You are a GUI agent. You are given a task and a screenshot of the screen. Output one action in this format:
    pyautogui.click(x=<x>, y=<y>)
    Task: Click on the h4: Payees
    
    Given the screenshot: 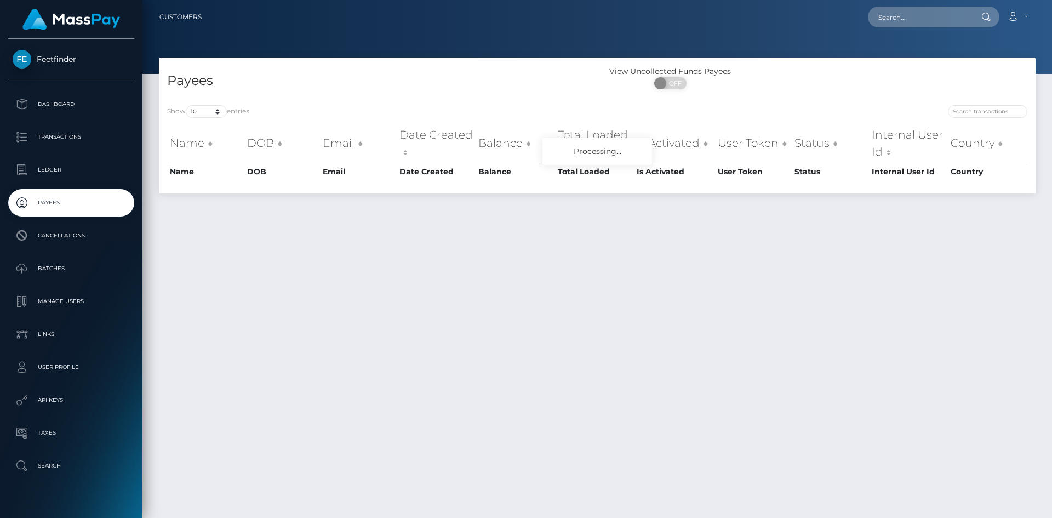 What is the action you would take?
    pyautogui.click(x=378, y=81)
    